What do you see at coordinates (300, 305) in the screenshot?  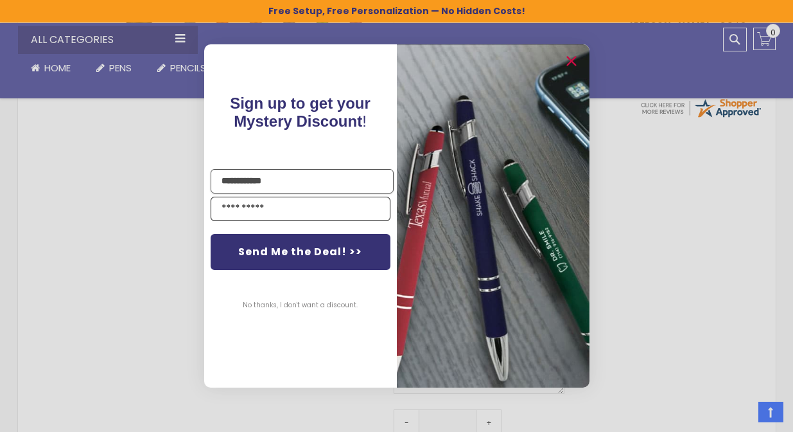 I see `button: No thanks, I don't want a discount.` at bounding box center [300, 305].